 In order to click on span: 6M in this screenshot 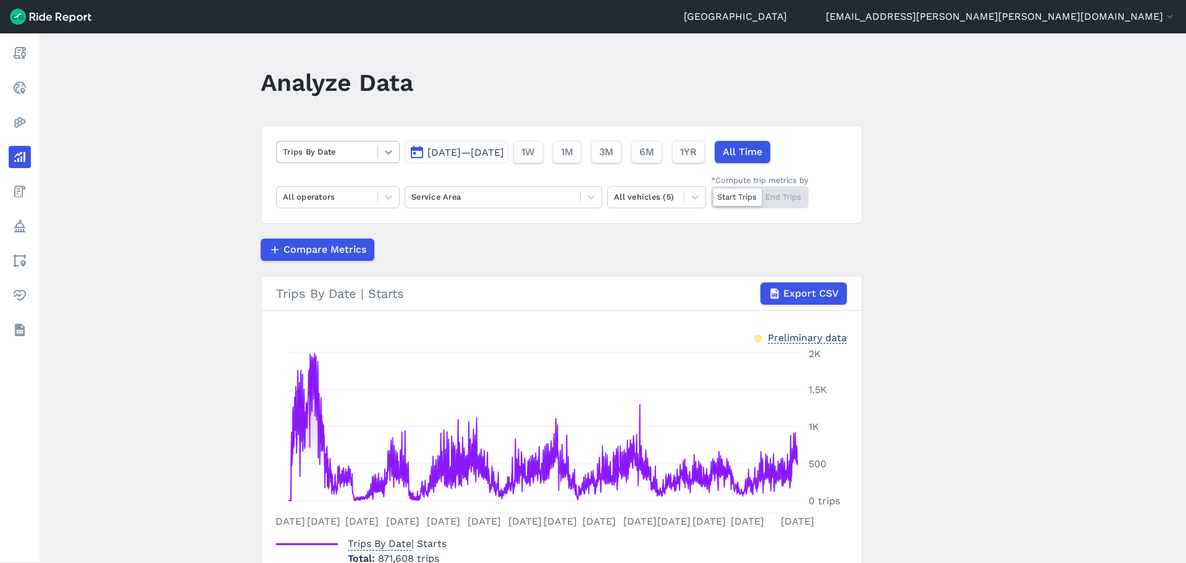, I will do `click(647, 152)`.